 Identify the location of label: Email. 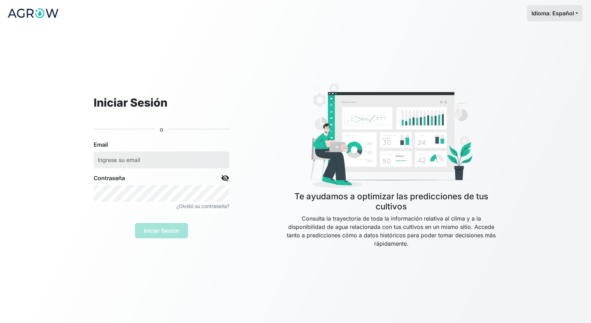
(101, 145).